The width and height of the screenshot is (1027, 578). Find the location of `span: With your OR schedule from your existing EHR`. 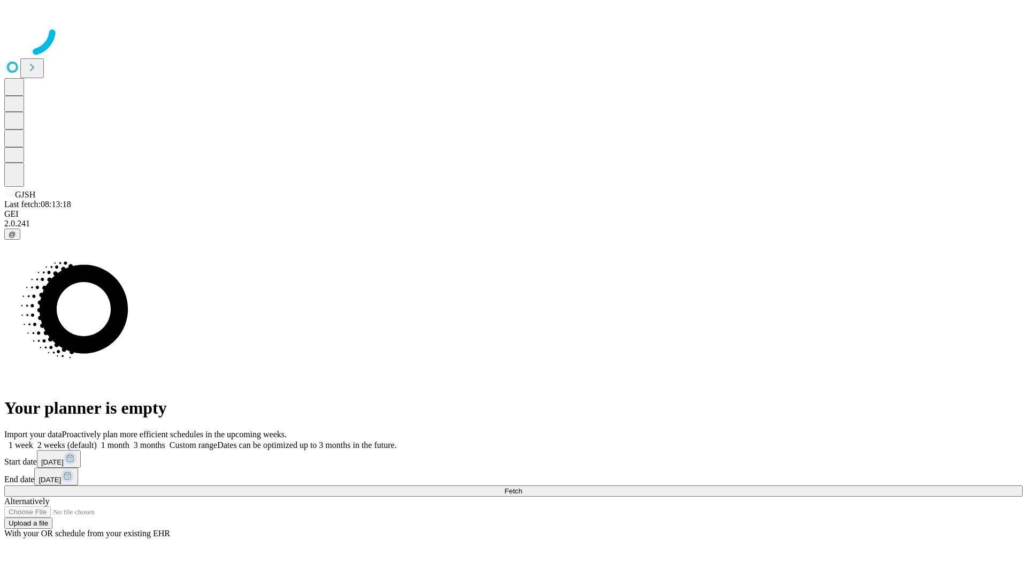

span: With your OR schedule from your existing EHR is located at coordinates (87, 533).